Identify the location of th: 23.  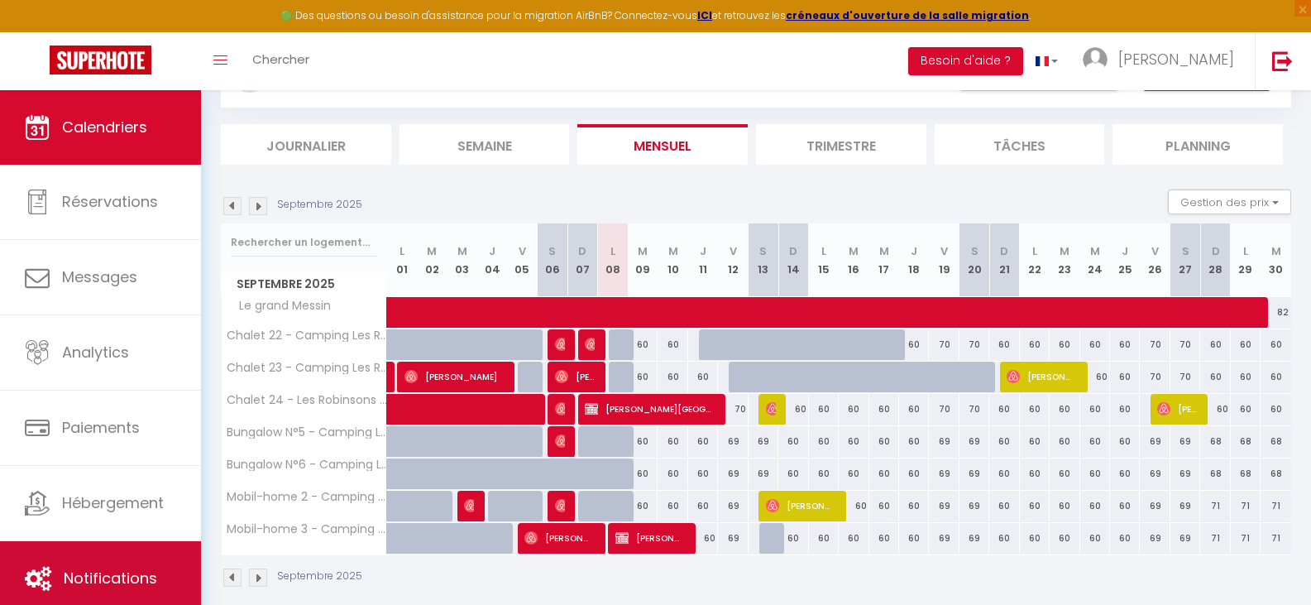
(1065, 260).